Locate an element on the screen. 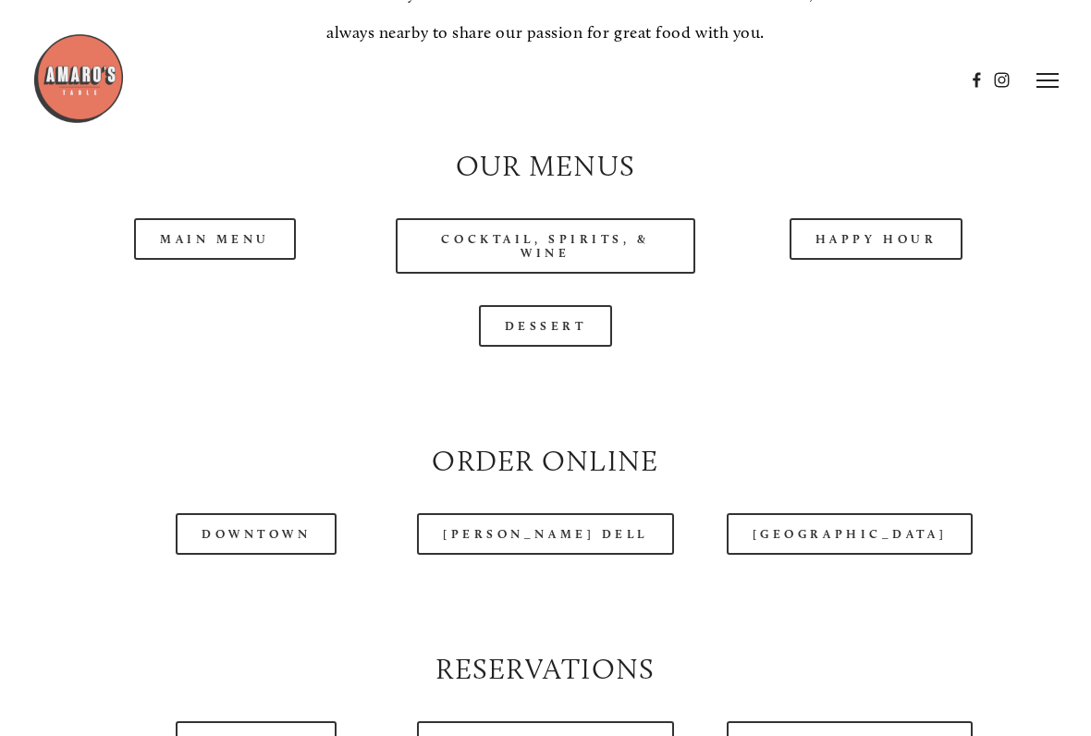 The image size is (1091, 736). h2: Reservations is located at coordinates (546, 670).